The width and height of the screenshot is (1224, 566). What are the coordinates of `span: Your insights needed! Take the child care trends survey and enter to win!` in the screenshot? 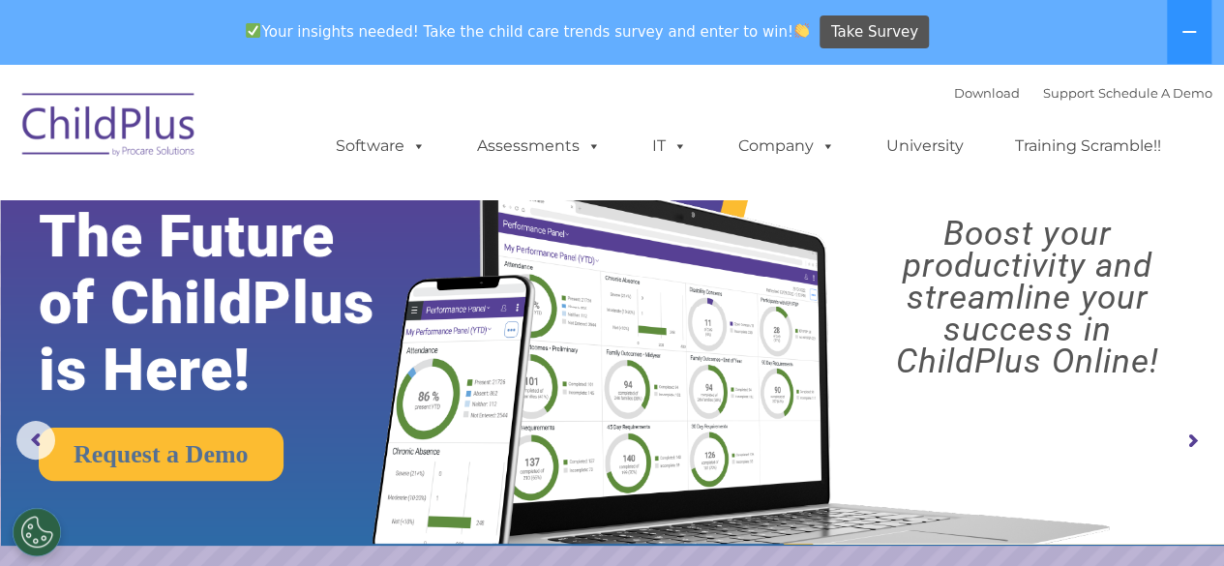 It's located at (527, 31).